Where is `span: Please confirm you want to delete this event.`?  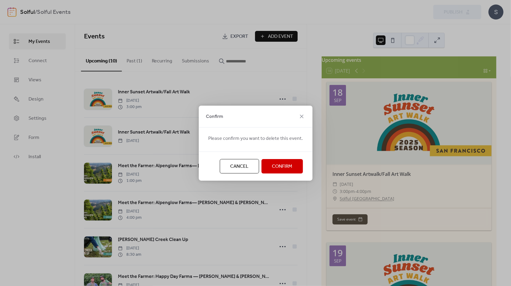
span: Please confirm you want to delete this event. is located at coordinates (256, 139).